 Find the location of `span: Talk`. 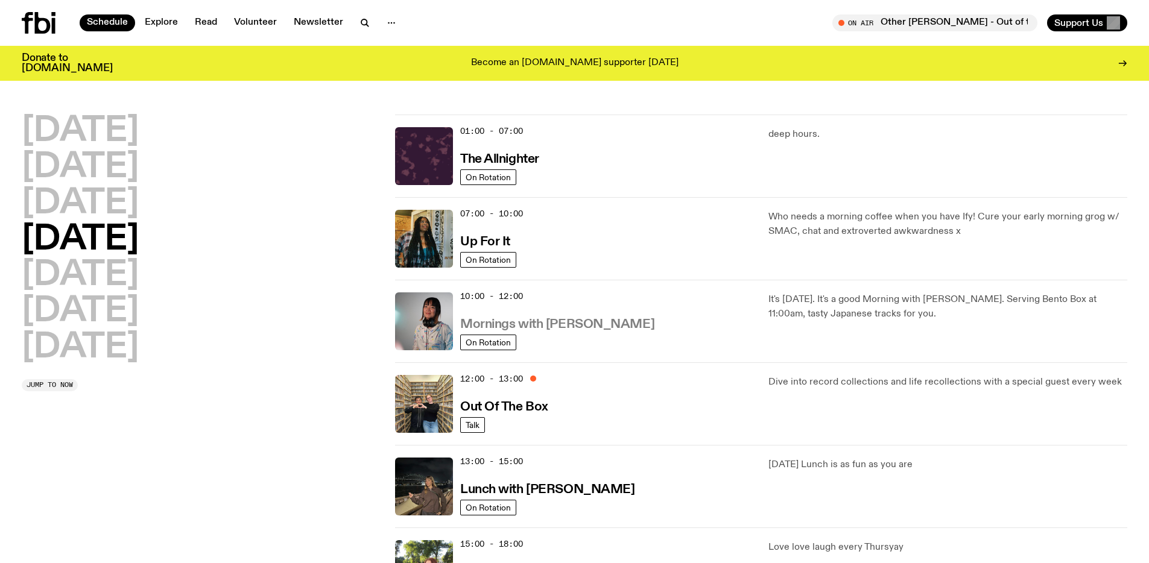

span: Talk is located at coordinates (472, 425).